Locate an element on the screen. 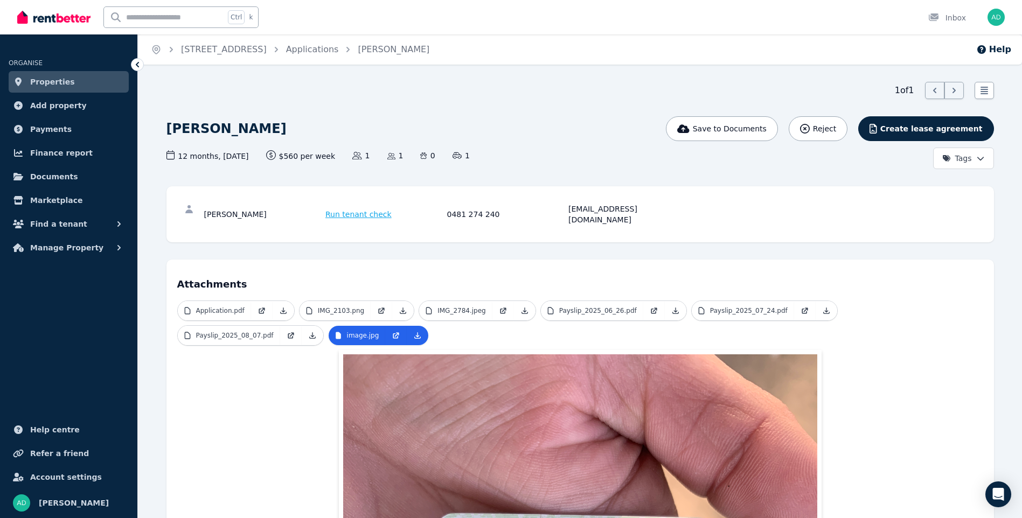  div: Inbox is located at coordinates (947, 18).